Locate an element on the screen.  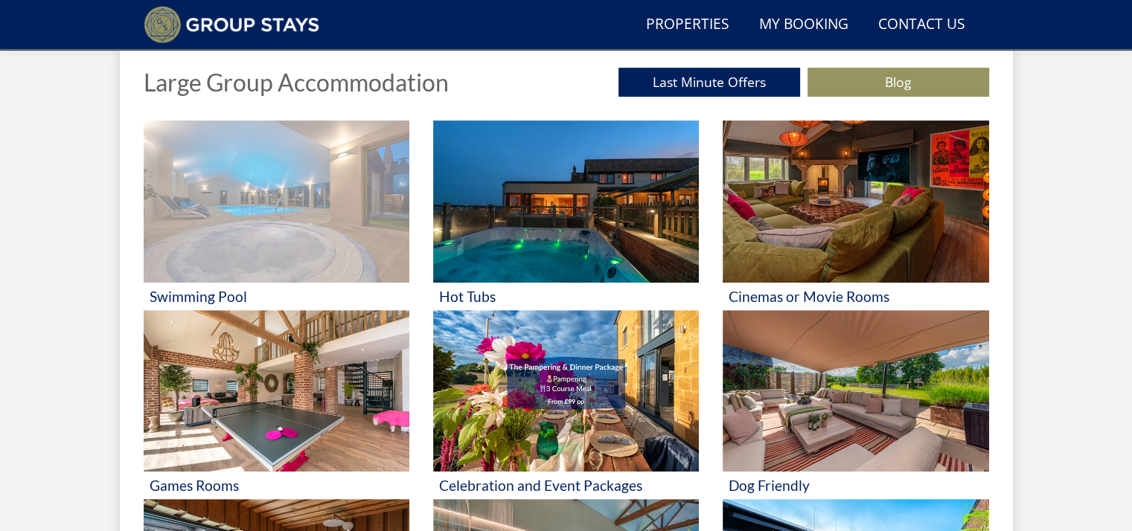
a: 'Cinemas or Movie Rooms' - Large Group Accommodation Holiday Ideas Cinemas or Movie Rooms is located at coordinates (855, 215).